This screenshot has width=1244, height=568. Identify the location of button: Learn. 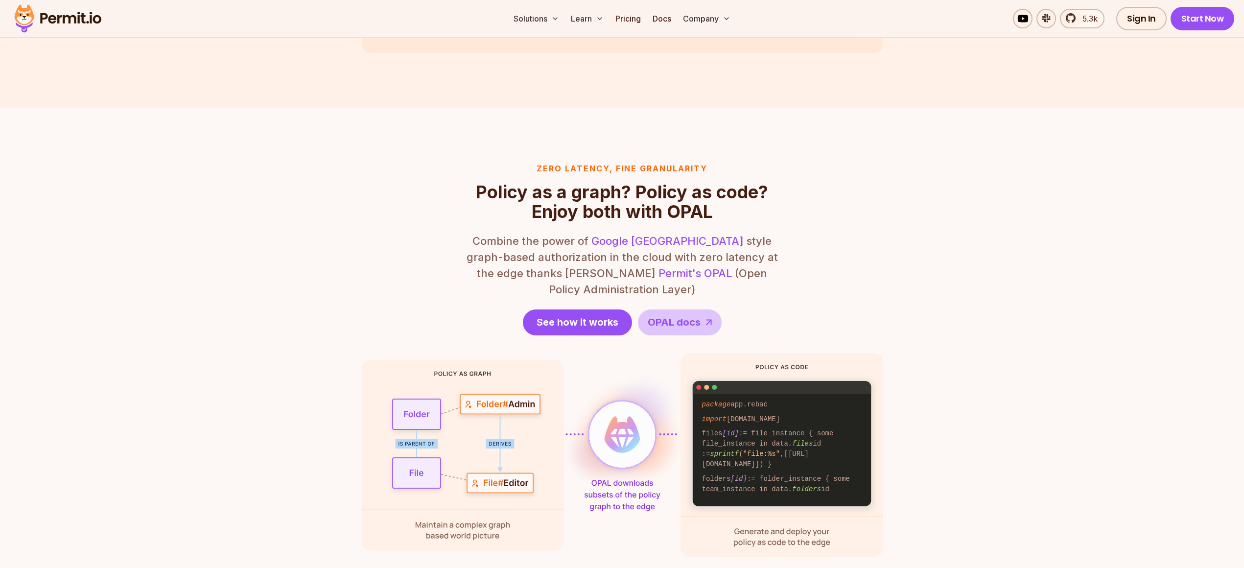
(587, 19).